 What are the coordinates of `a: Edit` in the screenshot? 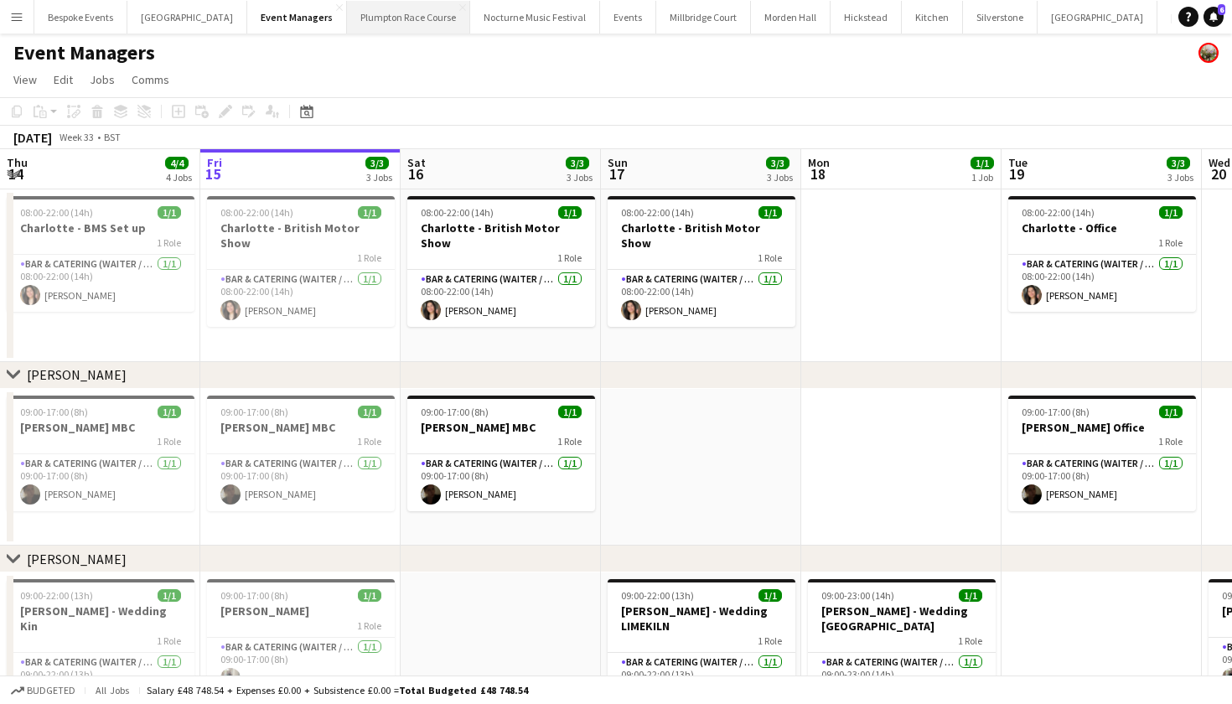 It's located at (63, 80).